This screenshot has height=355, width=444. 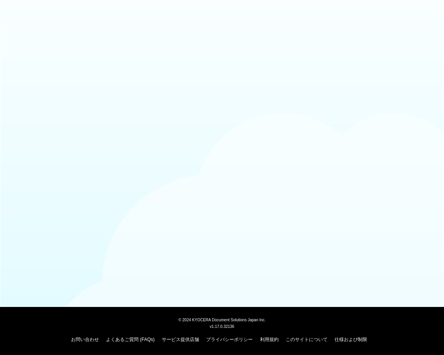 I want to click on a: よくあるご質問 (FAQs), so click(x=130, y=340).